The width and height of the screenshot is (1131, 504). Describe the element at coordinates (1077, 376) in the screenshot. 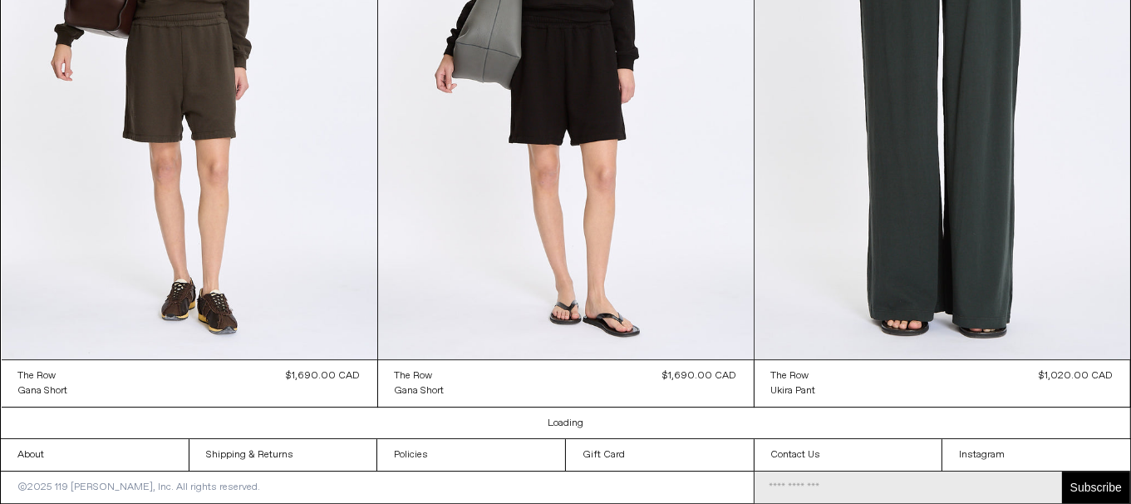

I see `div: $1,020.00 CAD` at that location.